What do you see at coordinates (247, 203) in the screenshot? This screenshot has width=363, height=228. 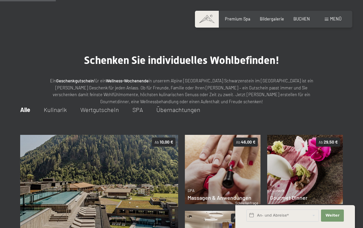 I see `span: Schnellanfrage` at bounding box center [247, 203].